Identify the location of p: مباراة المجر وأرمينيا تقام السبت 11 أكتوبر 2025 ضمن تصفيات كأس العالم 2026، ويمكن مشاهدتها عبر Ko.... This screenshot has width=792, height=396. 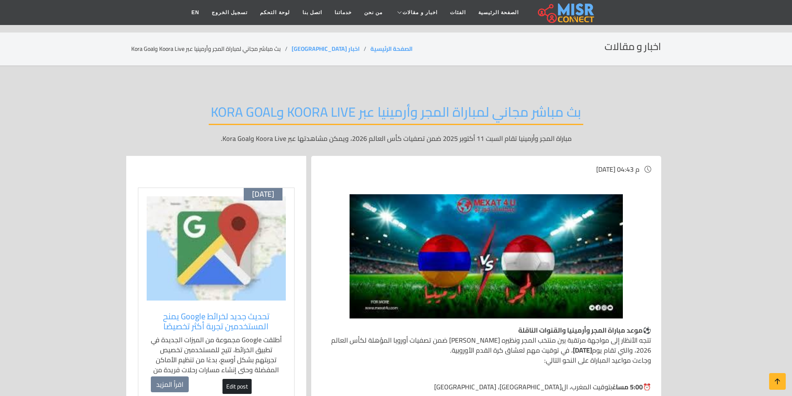
(396, 138).